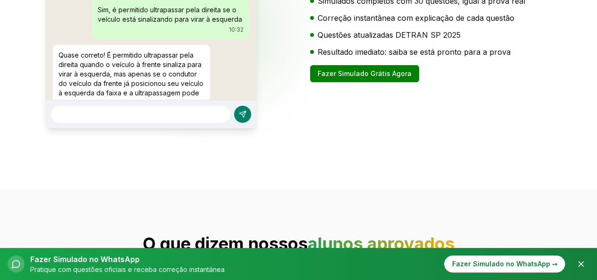 The image size is (597, 280). I want to click on span: Correção instantânea com explicação de cada questão, so click(416, 18).